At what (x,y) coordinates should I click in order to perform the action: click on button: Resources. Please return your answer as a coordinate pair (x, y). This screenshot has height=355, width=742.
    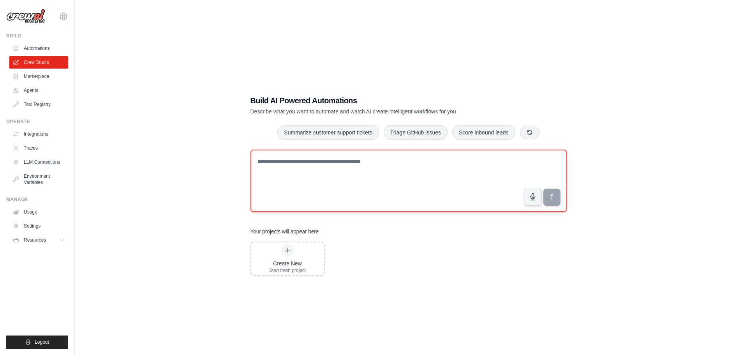
    Looking at the image, I should click on (39, 240).